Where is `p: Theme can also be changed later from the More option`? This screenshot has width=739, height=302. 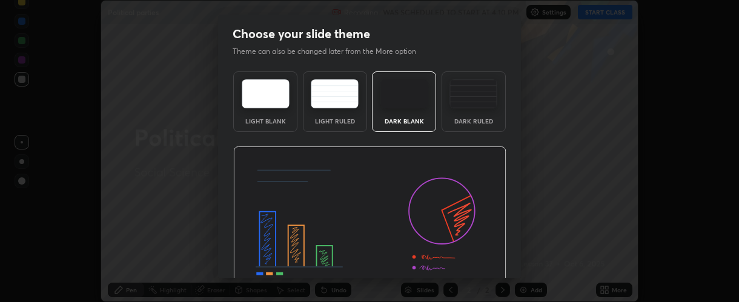
p: Theme can also be changed later from the More option is located at coordinates (331, 51).